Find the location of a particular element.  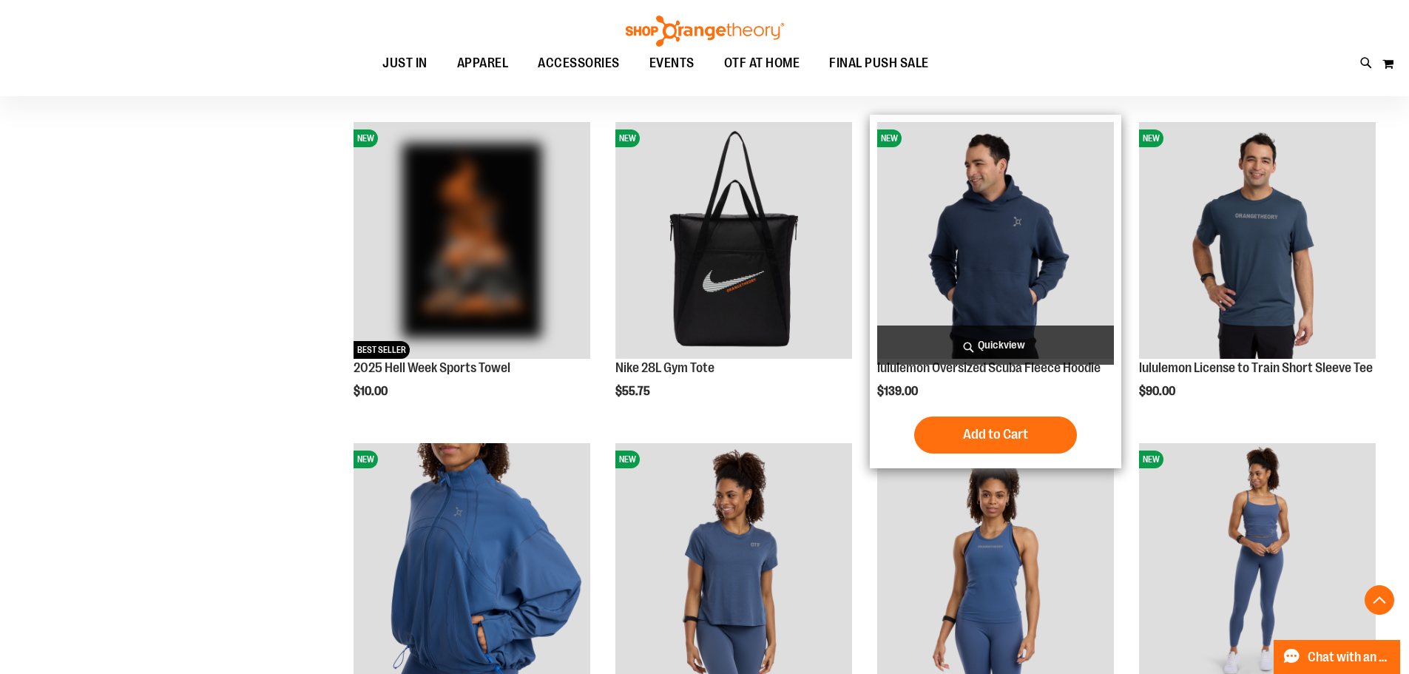

a: EVENTS is located at coordinates (672, 64).